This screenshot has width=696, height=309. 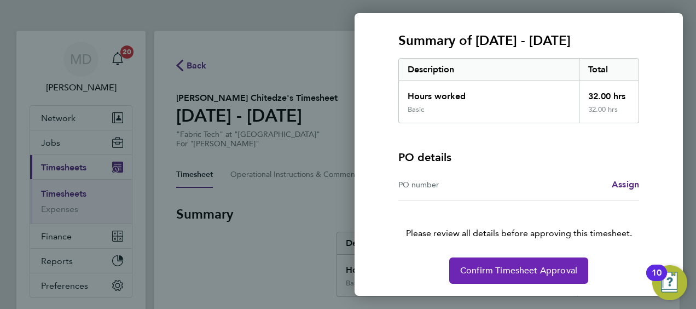 I want to click on div: Basic, so click(x=416, y=109).